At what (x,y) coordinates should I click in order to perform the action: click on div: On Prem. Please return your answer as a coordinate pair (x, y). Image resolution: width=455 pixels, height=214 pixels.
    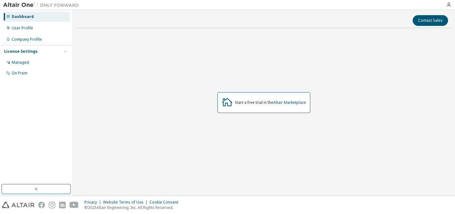
    Looking at the image, I should click on (20, 73).